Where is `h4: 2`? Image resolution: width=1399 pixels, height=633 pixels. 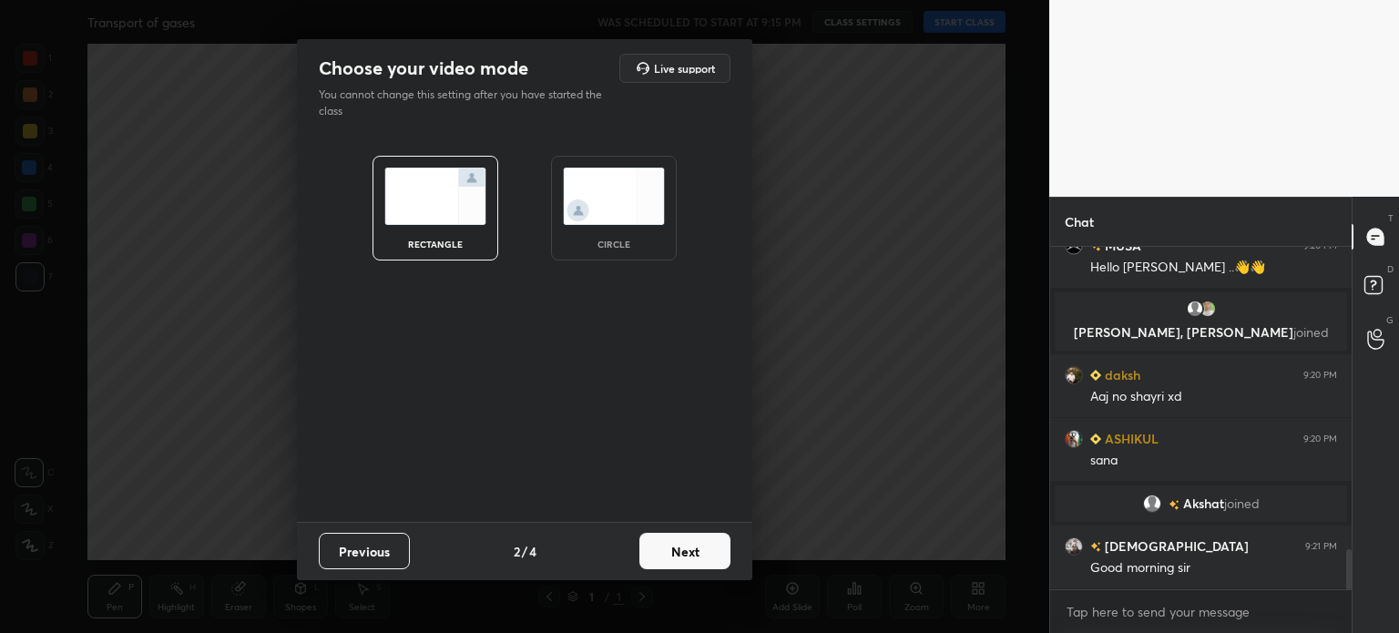
h4: 2 is located at coordinates (516, 551).